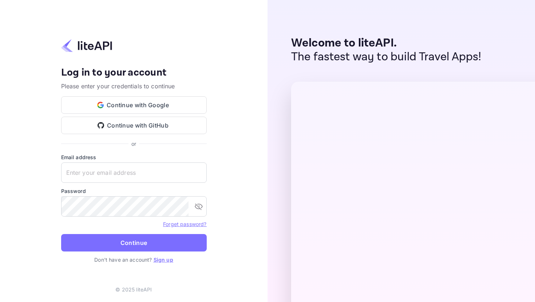 The width and height of the screenshot is (535, 302). Describe the element at coordinates (134, 191) in the screenshot. I see `label: Password` at that location.